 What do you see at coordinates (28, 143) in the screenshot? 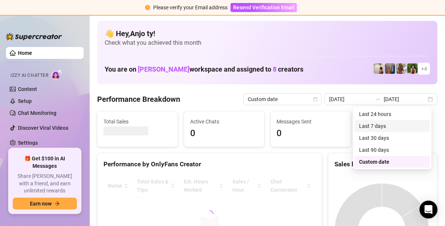
I see `a: Settings` at bounding box center [28, 143].